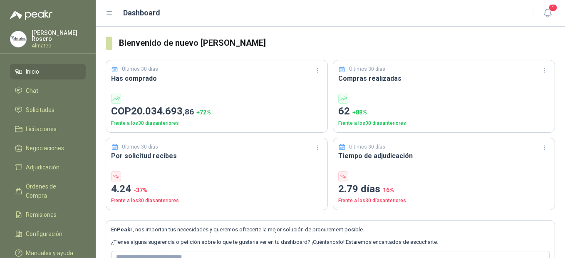 This screenshot has width=565, height=258. What do you see at coordinates (217, 189) in the screenshot?
I see `p: 4.24` at bounding box center [217, 189].